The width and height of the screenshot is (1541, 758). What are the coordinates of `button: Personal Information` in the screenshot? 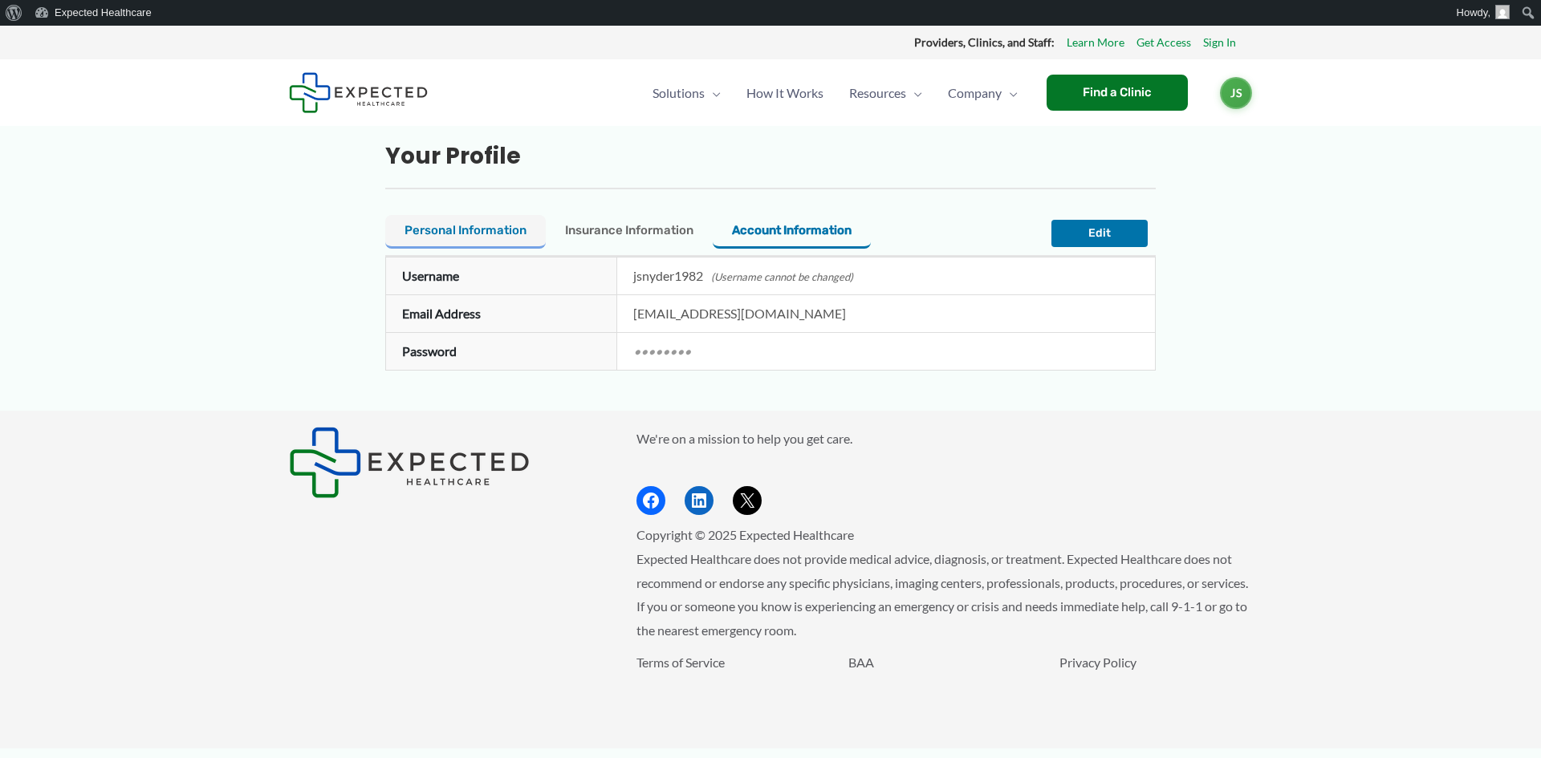 It's located at (465, 232).